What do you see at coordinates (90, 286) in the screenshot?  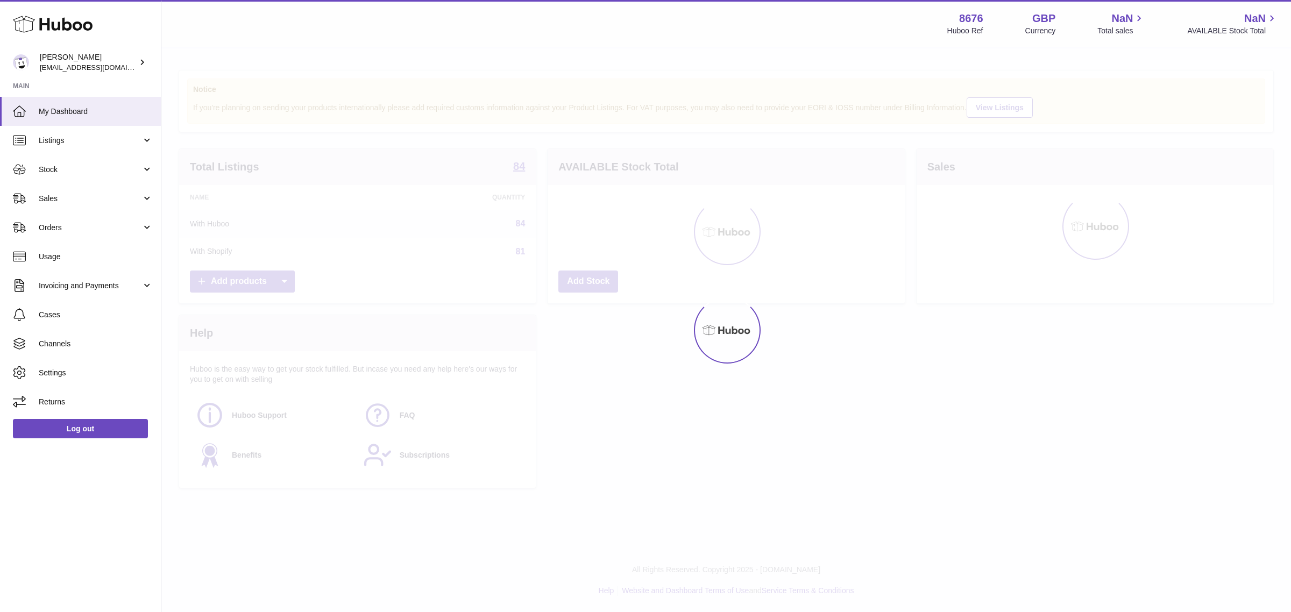 I see `span: Invoicing and Payments` at bounding box center [90, 286].